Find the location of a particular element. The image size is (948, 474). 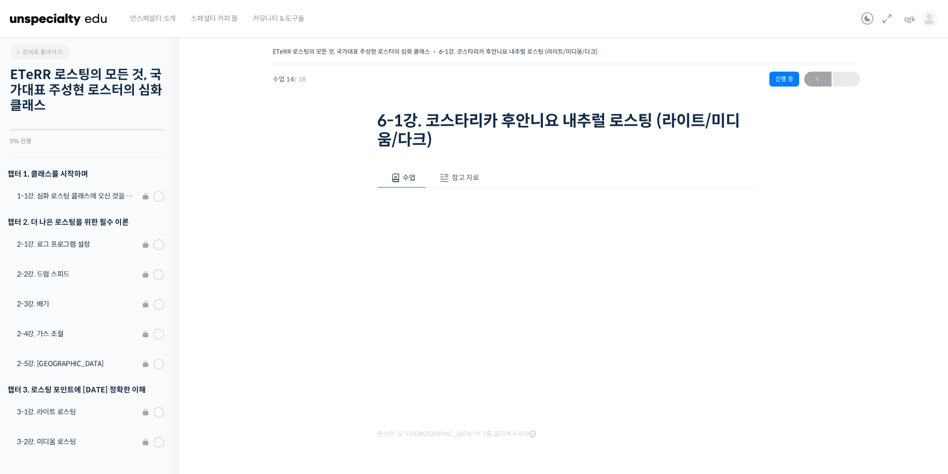

a: 강의로 돌아가기 is located at coordinates (40, 52).